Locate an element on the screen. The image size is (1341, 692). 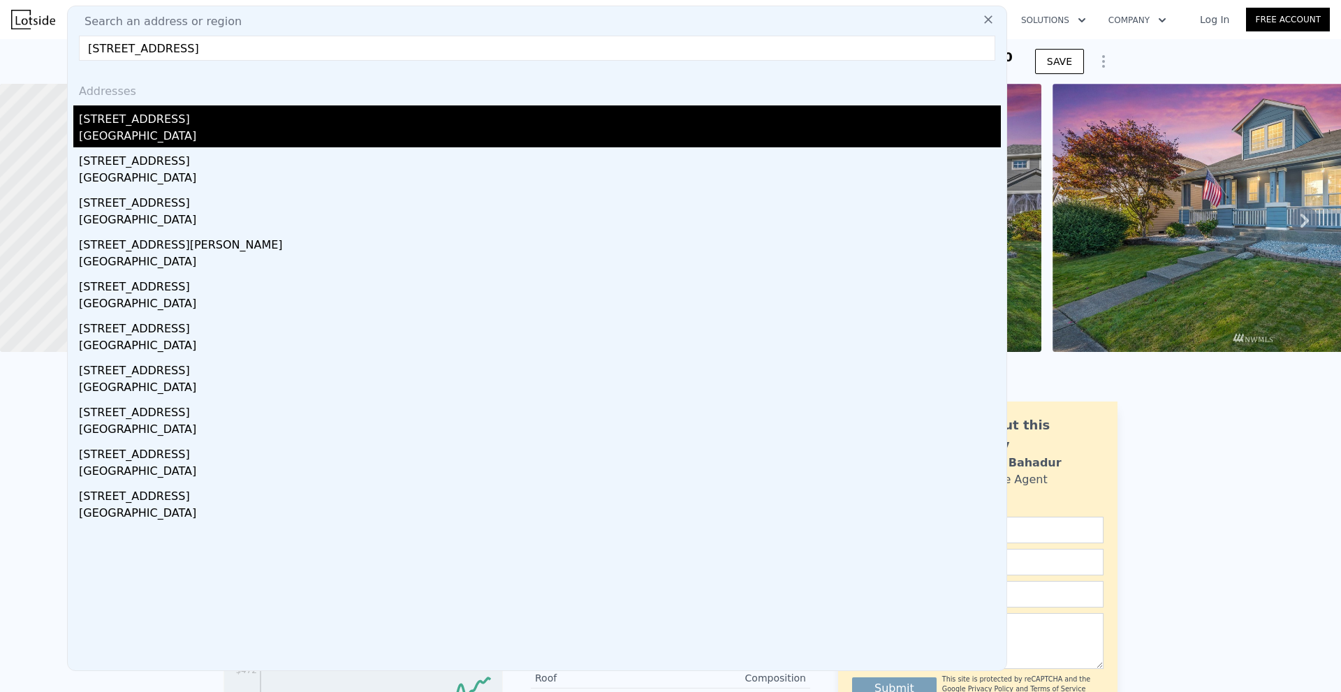
button: Company is located at coordinates (1137, 20).